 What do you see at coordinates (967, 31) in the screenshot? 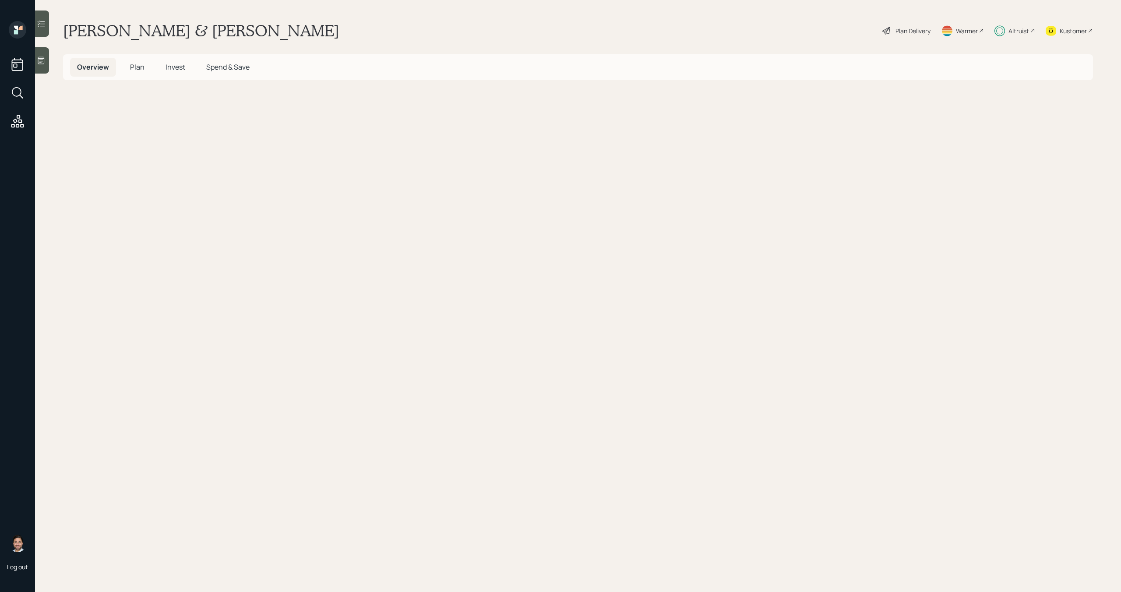
I see `div: Warmer` at bounding box center [967, 31].